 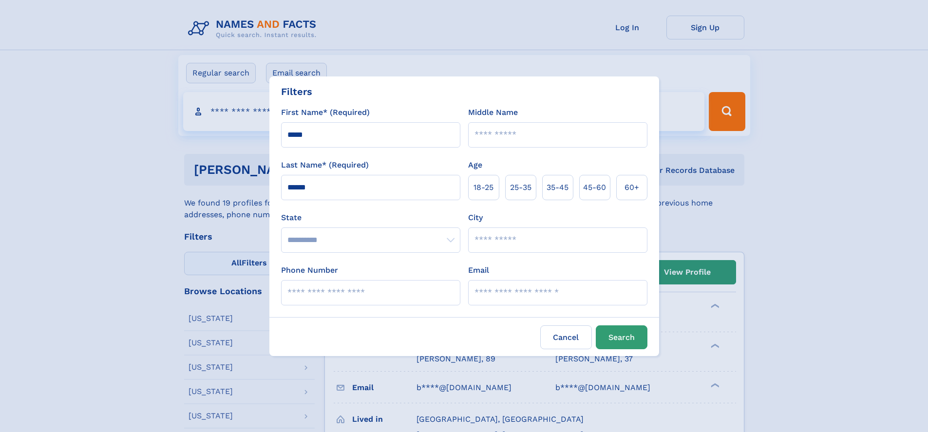 I want to click on label: Middle Name, so click(x=493, y=113).